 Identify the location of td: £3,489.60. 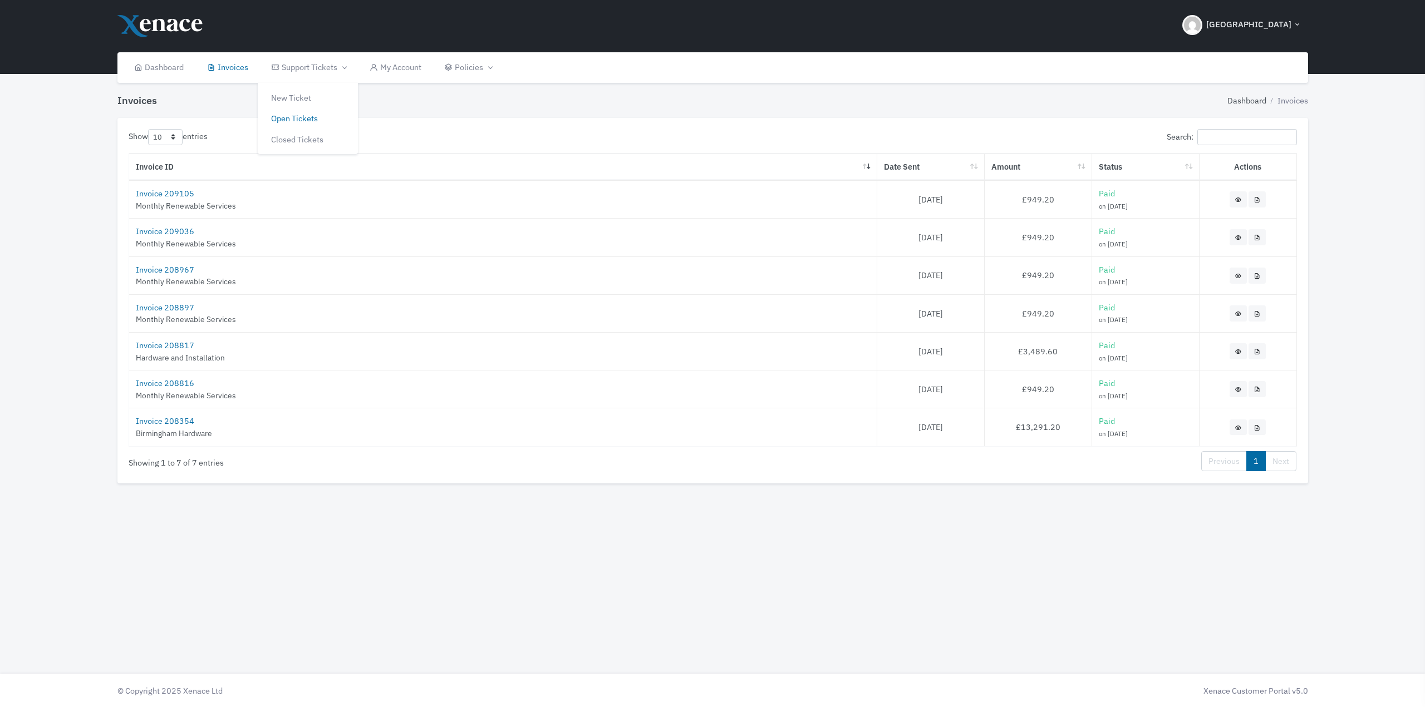
(1038, 351).